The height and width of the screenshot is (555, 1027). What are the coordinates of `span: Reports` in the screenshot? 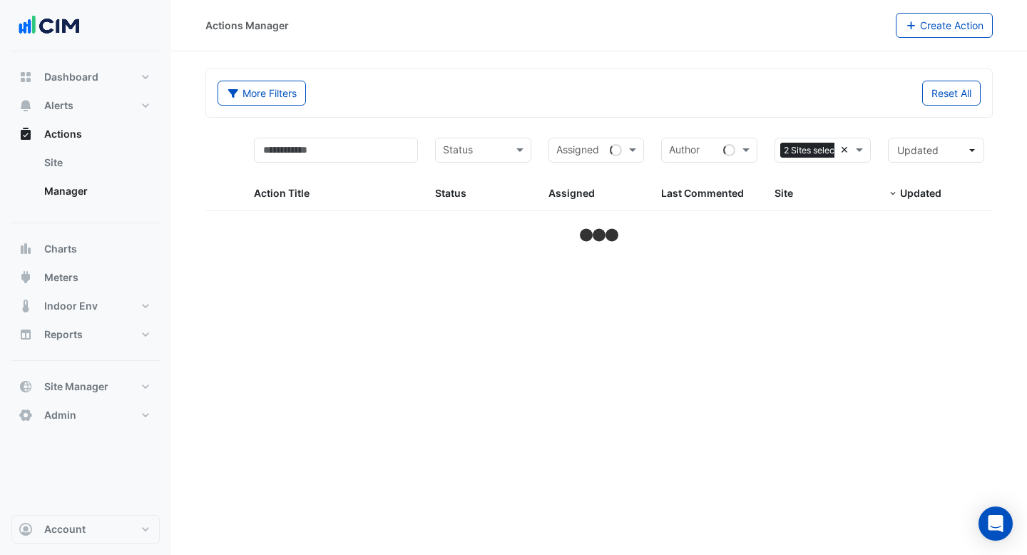 It's located at (64, 335).